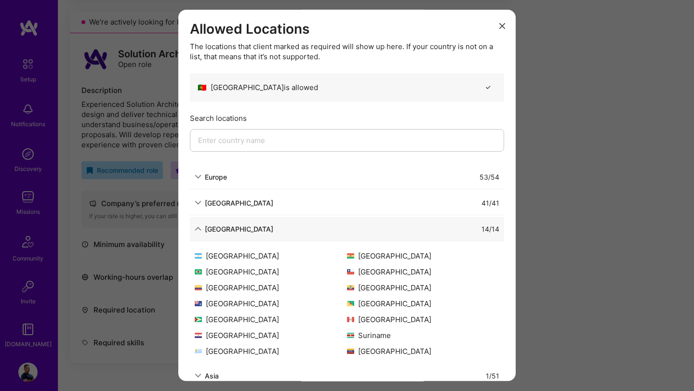 This screenshot has width=694, height=391. I want to click on img: Ecuador, so click(350, 288).